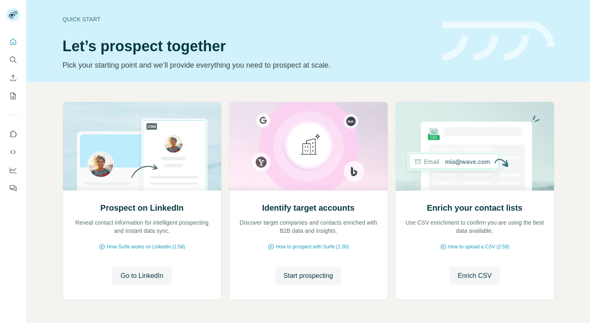  I want to click on p: Reveal contact information for intelligent prospecting and instant data sync., so click(142, 227).